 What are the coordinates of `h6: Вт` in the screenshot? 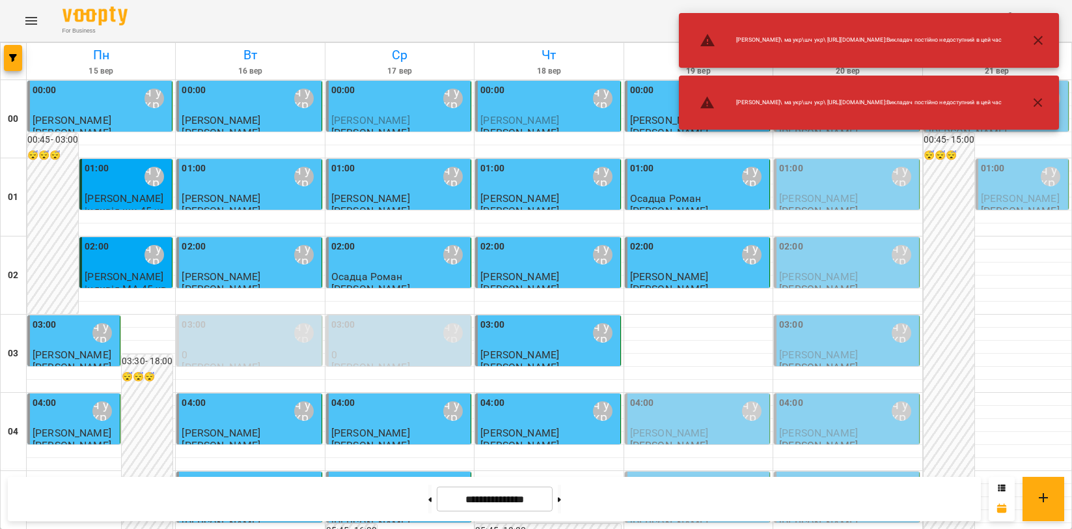 It's located at (250, 55).